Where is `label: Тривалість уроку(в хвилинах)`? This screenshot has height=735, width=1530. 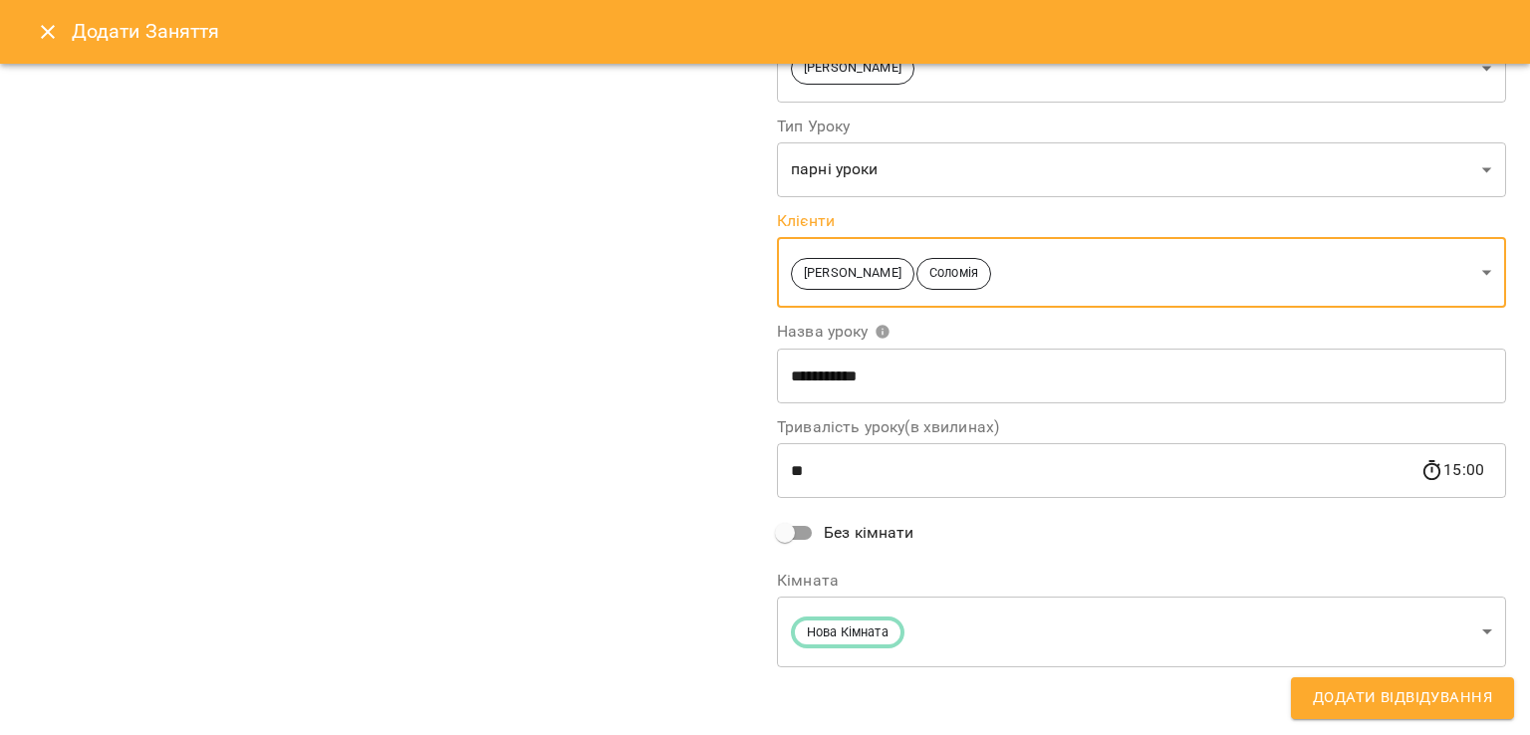 label: Тривалість уроку(в хвилинах) is located at coordinates (1141, 427).